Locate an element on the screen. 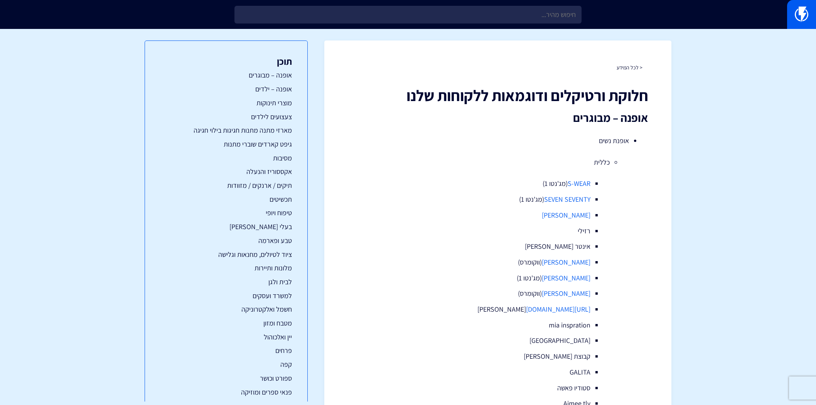 The height and width of the screenshot is (405, 816). li: GALITA is located at coordinates (498, 372).